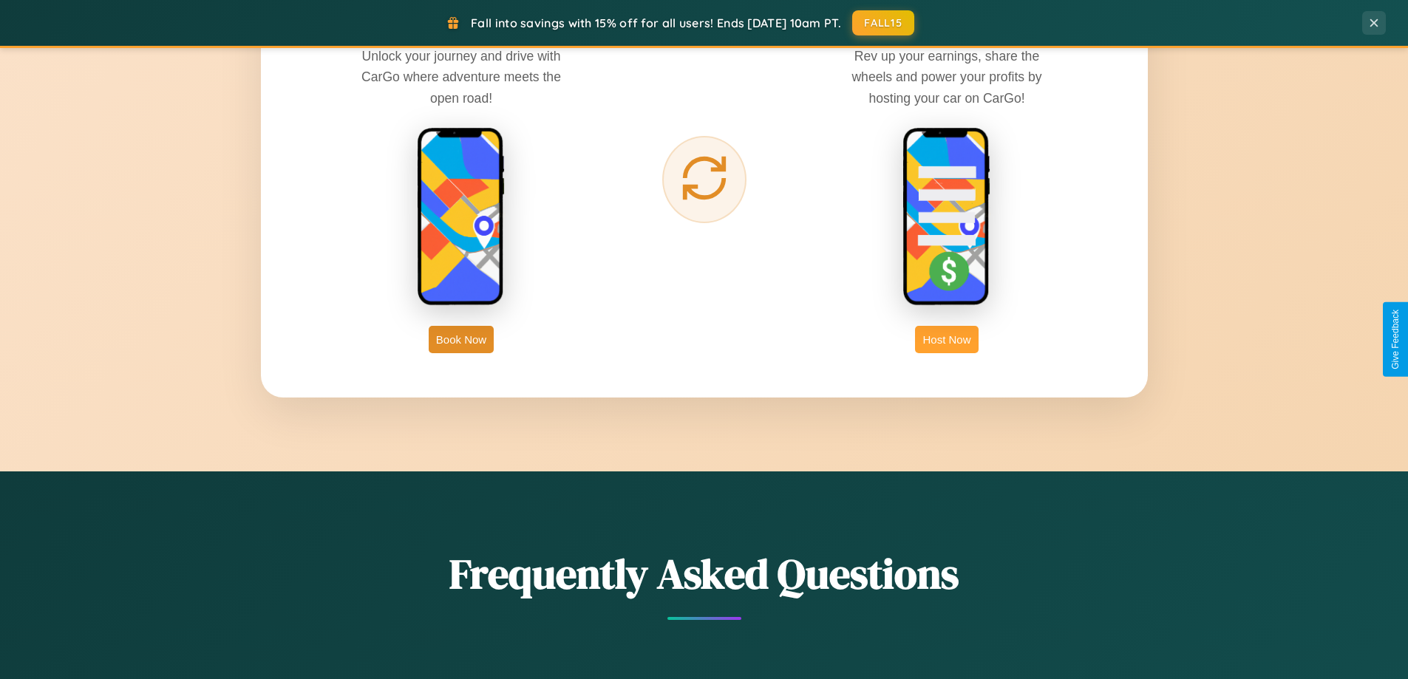  I want to click on button: FALL15, so click(883, 23).